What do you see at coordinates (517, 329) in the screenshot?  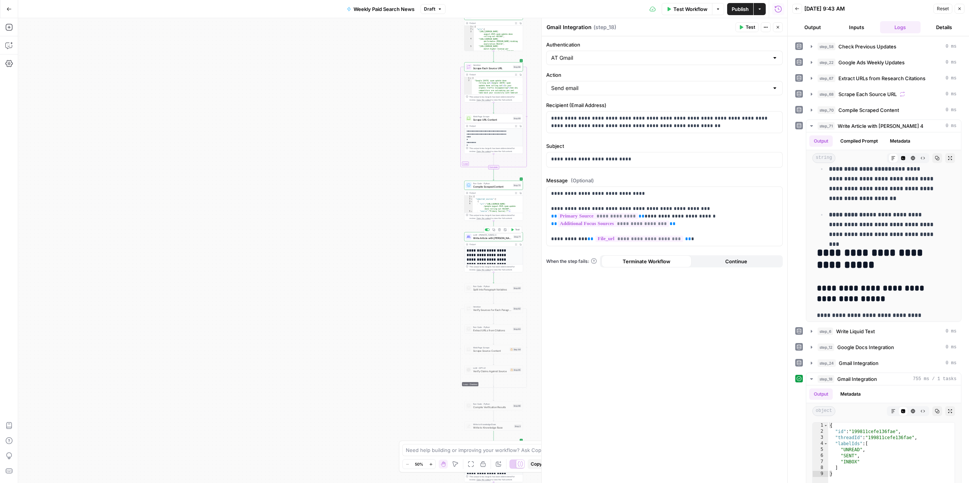 I see `div: Step 63` at bounding box center [517, 329].